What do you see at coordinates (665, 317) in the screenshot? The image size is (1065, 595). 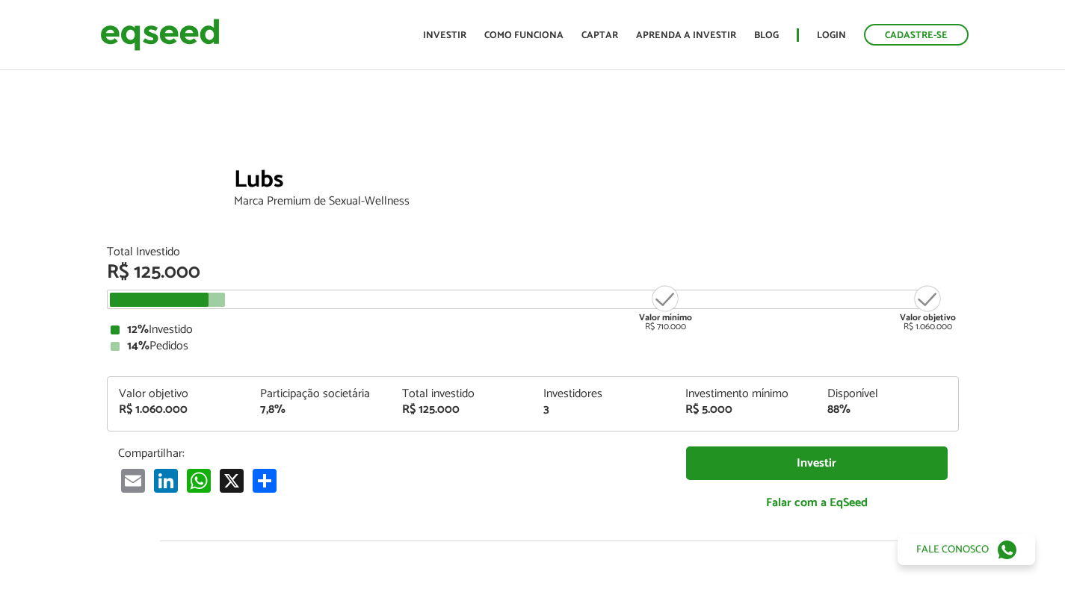 I see `strong: Valor mínimo` at bounding box center [665, 317].